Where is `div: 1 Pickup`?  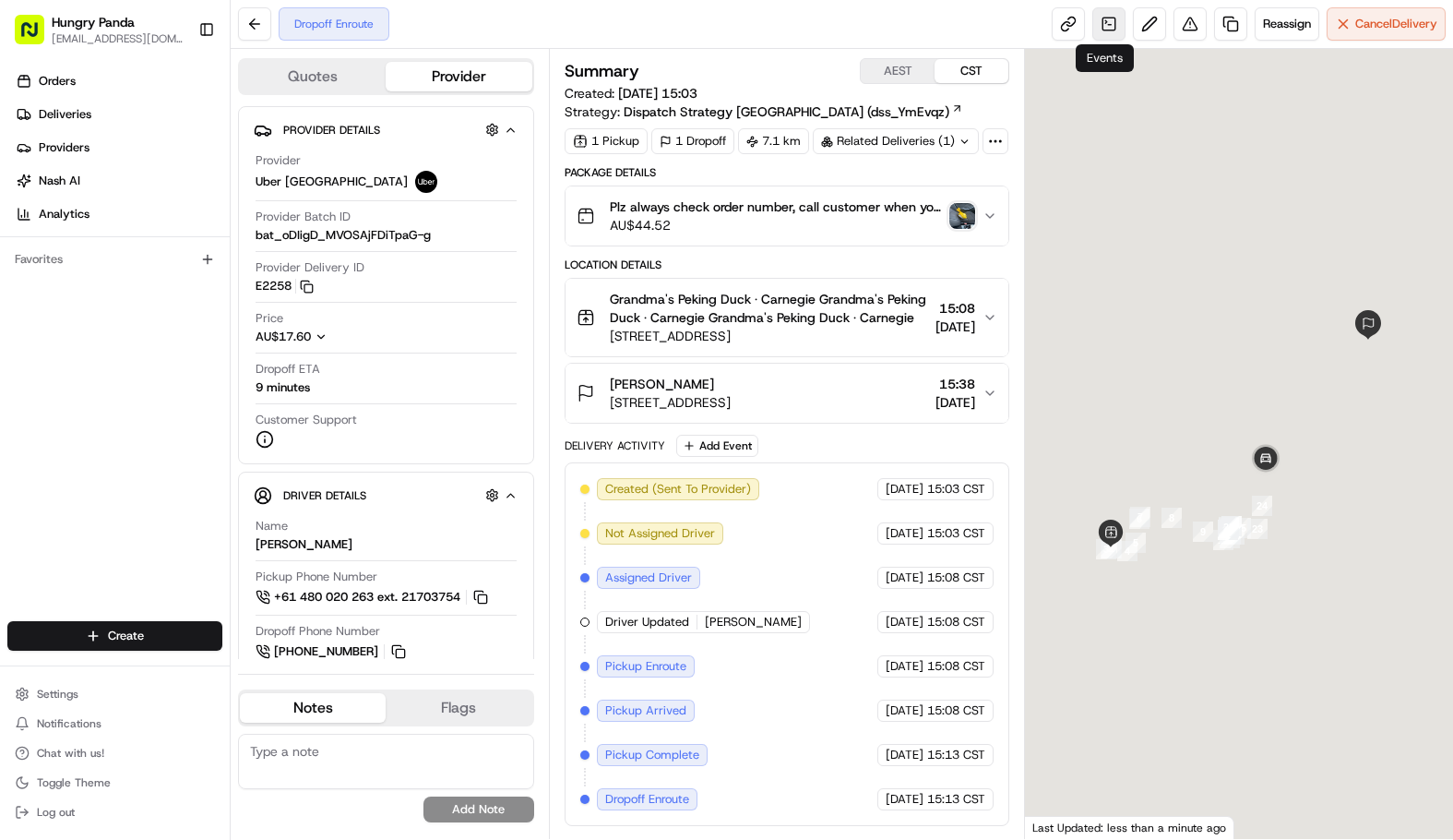 div: 1 Pickup is located at coordinates (606, 141).